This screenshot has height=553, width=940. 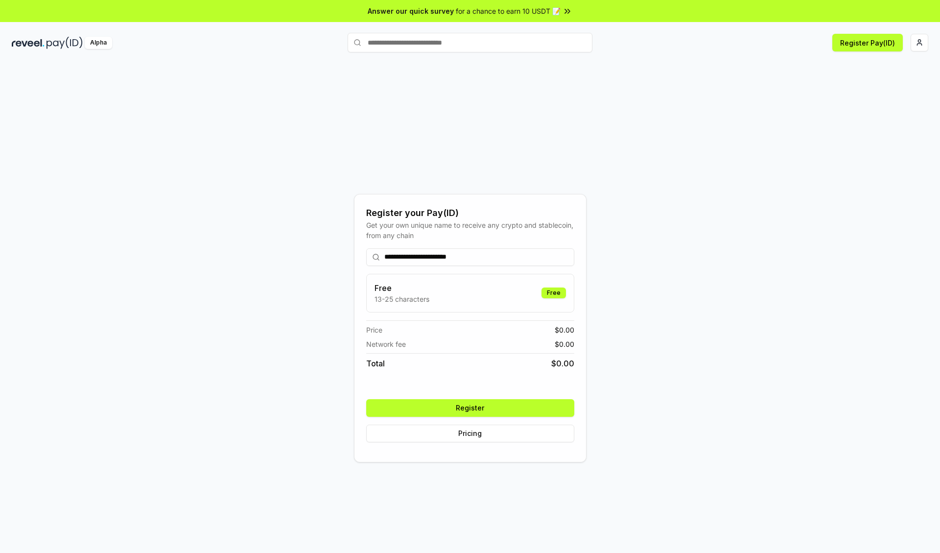 What do you see at coordinates (470, 433) in the screenshot?
I see `button: Pricing` at bounding box center [470, 433].